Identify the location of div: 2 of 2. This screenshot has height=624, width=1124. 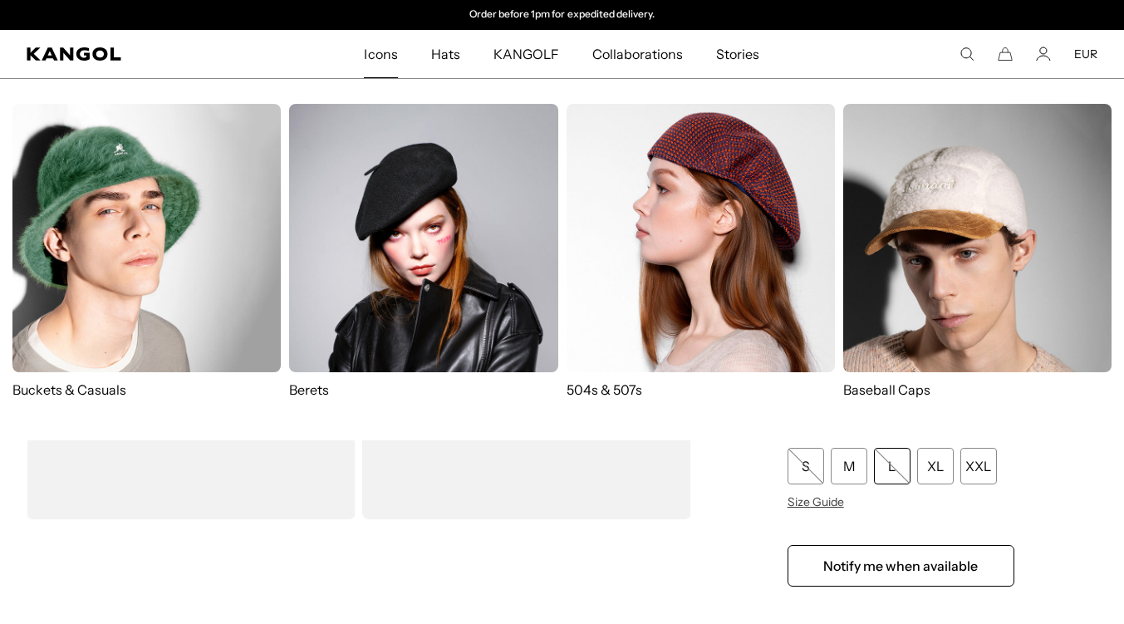
(563, 15).